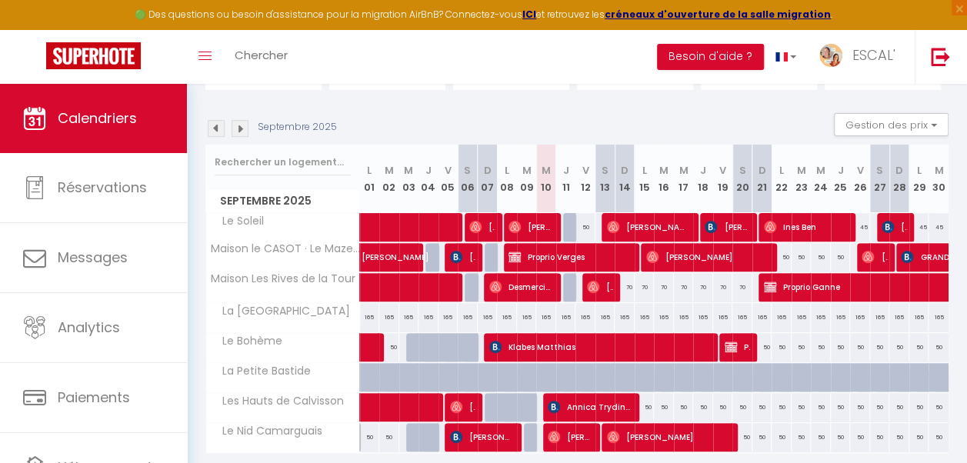 This screenshot has width=967, height=463. I want to click on abbr: D, so click(899, 170).